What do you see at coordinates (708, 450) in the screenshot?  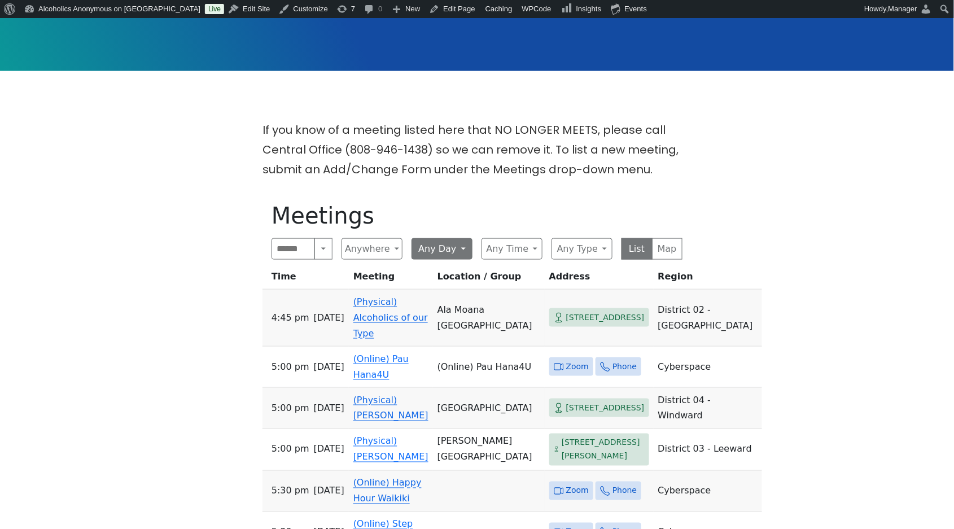 I see `td: District 03 - Leeward` at bounding box center [708, 450].